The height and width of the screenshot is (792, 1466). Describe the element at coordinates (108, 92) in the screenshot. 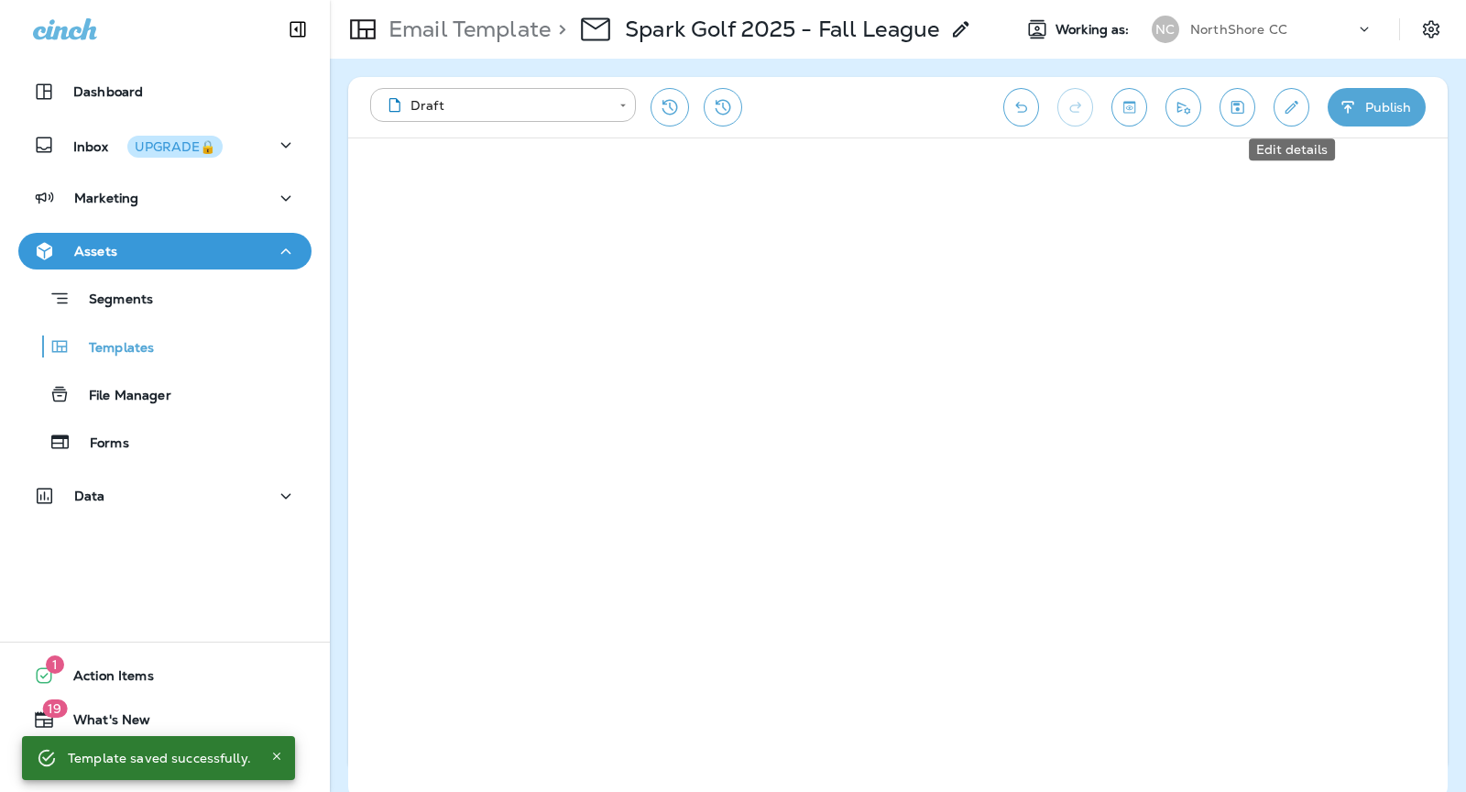

I see `p: Dashboard` at that location.